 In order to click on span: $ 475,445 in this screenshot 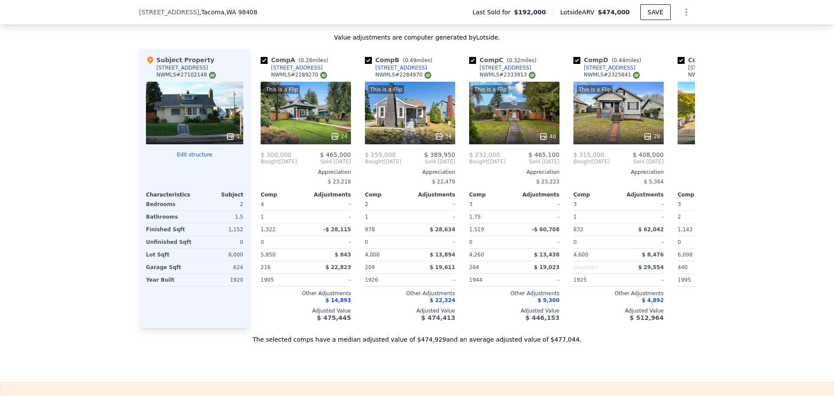, I will do `click(334, 318)`.